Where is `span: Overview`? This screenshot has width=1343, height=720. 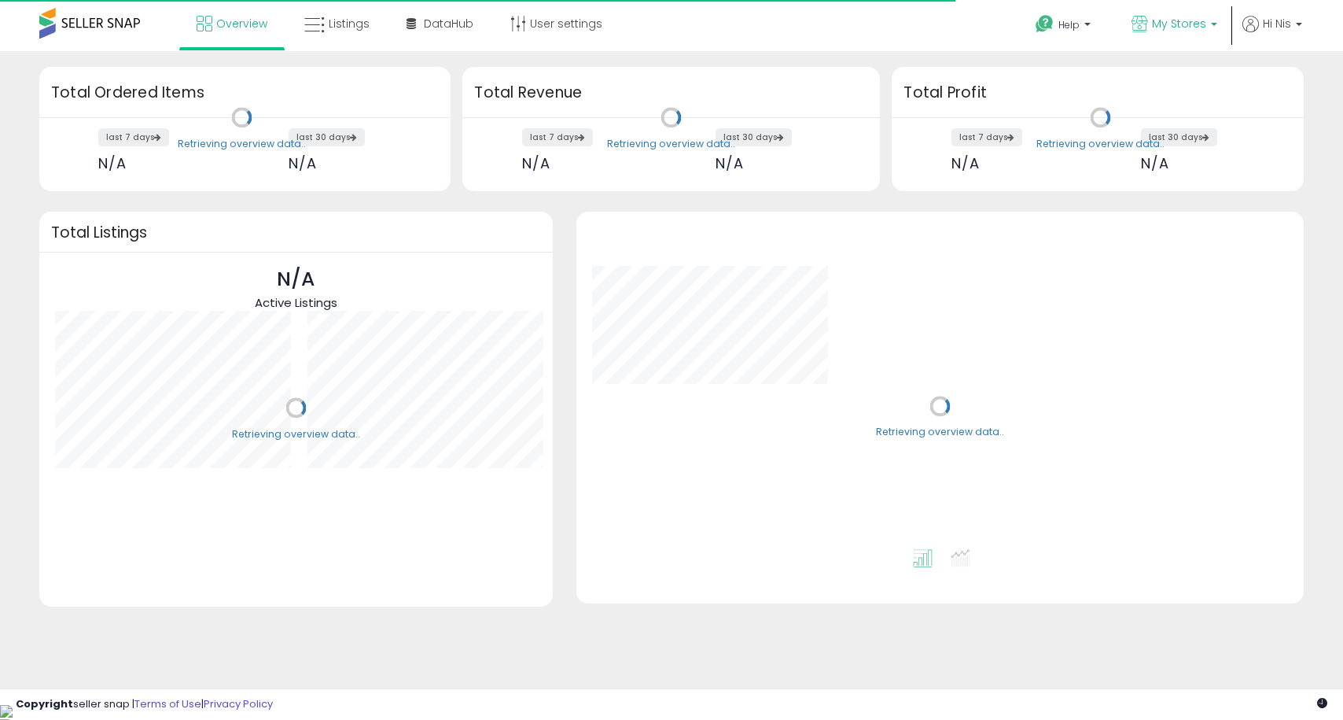 span: Overview is located at coordinates (241, 24).